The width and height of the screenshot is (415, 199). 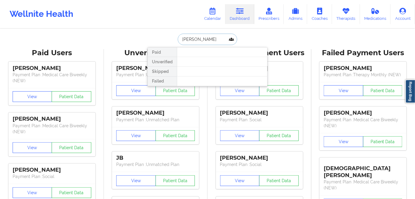 I want to click on a: Report Bug, so click(x=411, y=91).